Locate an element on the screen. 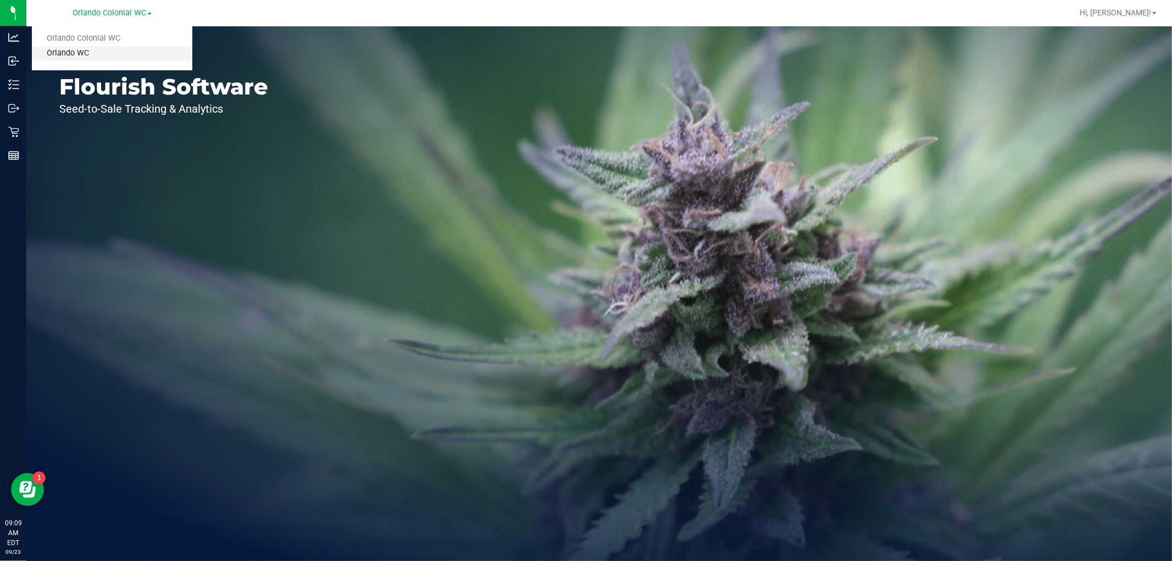 Image resolution: width=1172 pixels, height=561 pixels. a: Orlando Colonial WC is located at coordinates (112, 38).